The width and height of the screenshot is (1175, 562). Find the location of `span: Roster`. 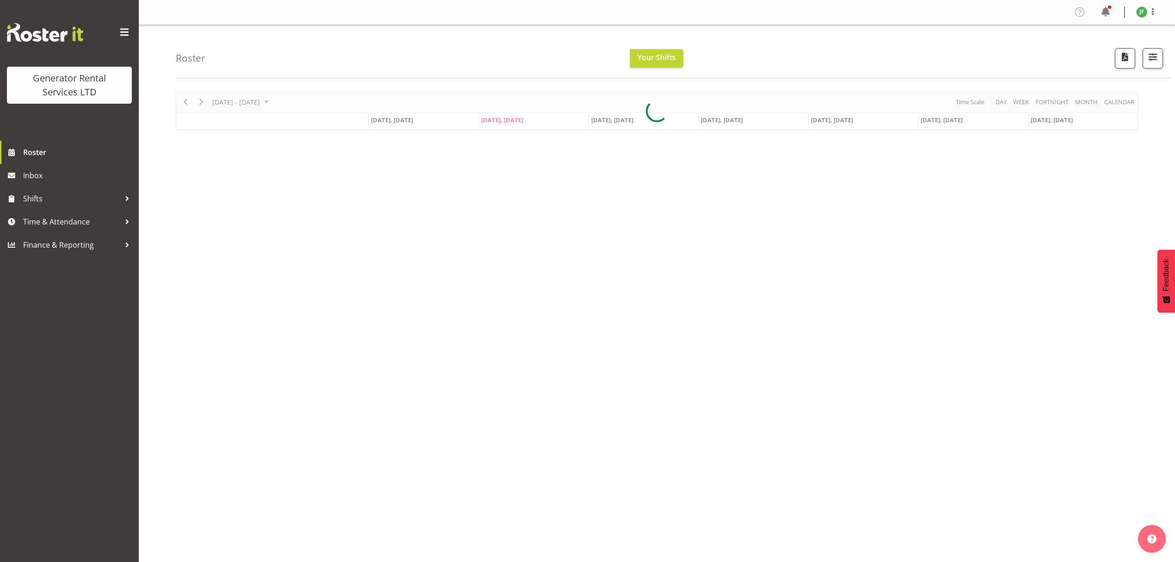

span: Roster is located at coordinates (79, 152).